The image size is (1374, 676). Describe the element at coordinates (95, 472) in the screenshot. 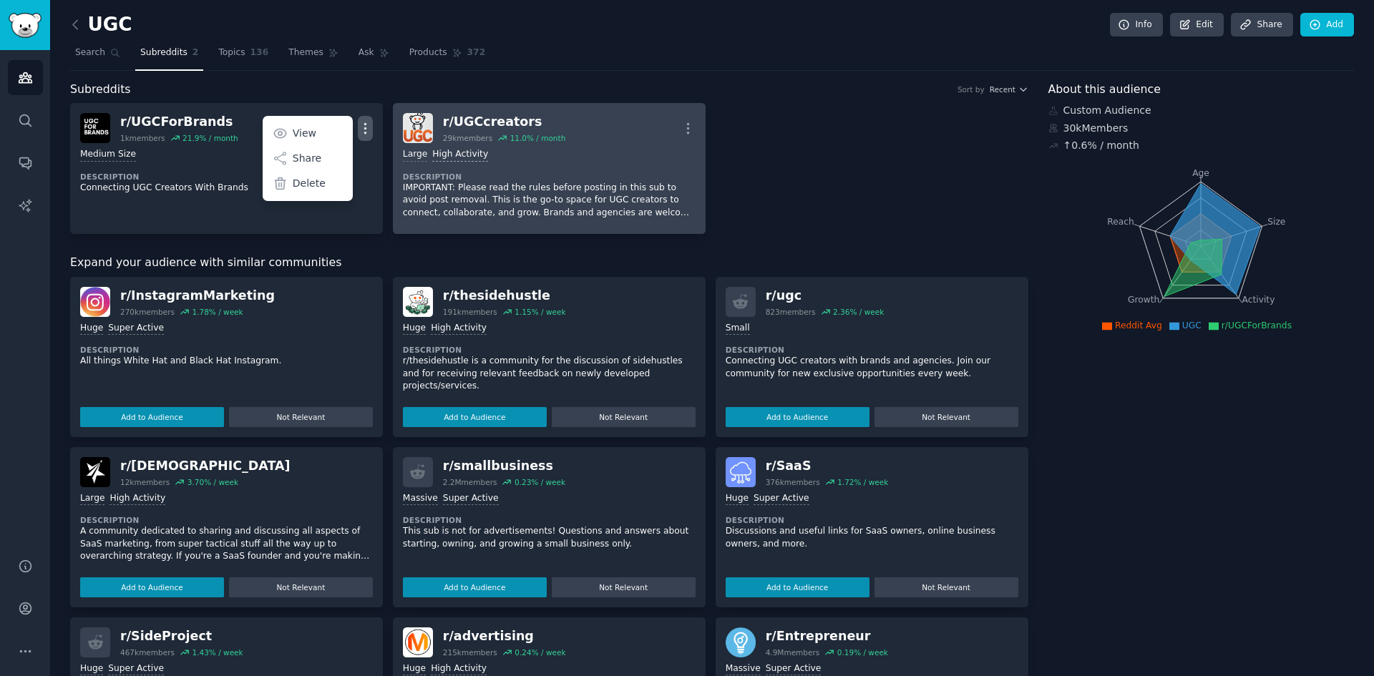

I see `img: SaaSMarketing` at that location.